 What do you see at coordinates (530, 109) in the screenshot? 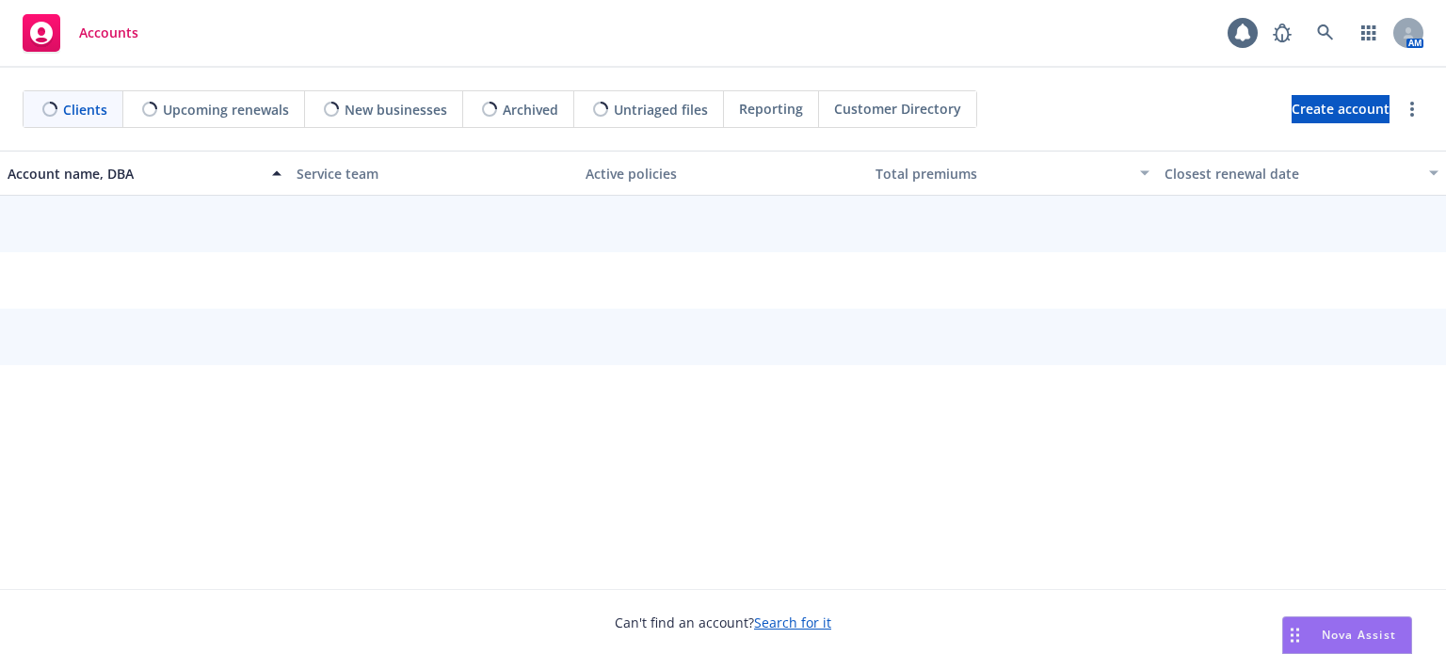
I see `span: Archived` at bounding box center [530, 109].